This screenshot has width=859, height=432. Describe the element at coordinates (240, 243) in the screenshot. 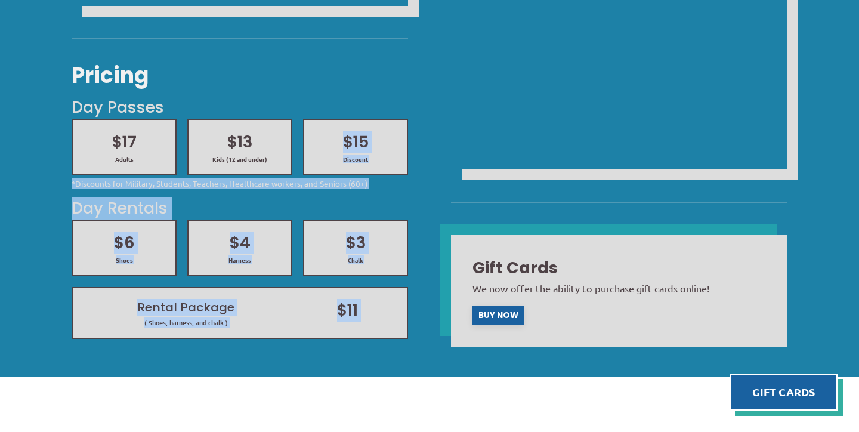

I see `h2: $4` at that location.